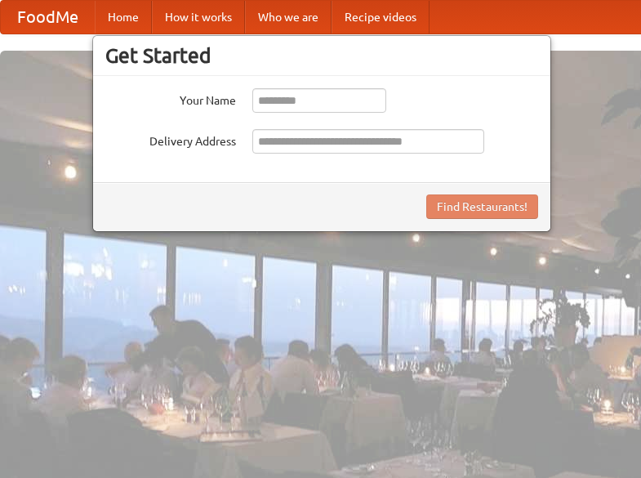  I want to click on a: FoodMe, so click(47, 17).